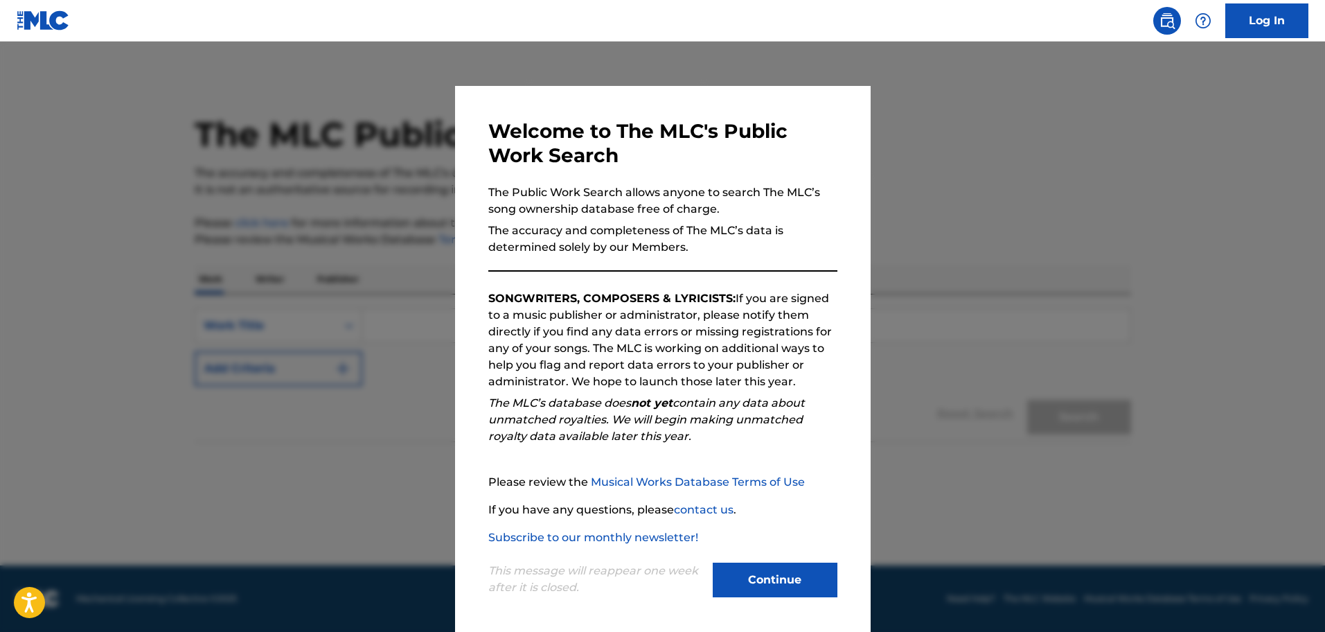  I want to click on img: search, so click(1167, 21).